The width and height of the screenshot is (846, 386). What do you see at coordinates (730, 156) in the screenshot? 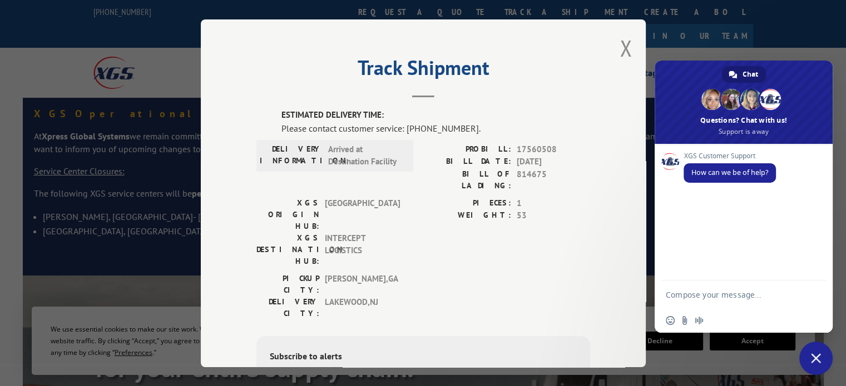
I see `span: XGS Customer Support` at bounding box center [730, 156].